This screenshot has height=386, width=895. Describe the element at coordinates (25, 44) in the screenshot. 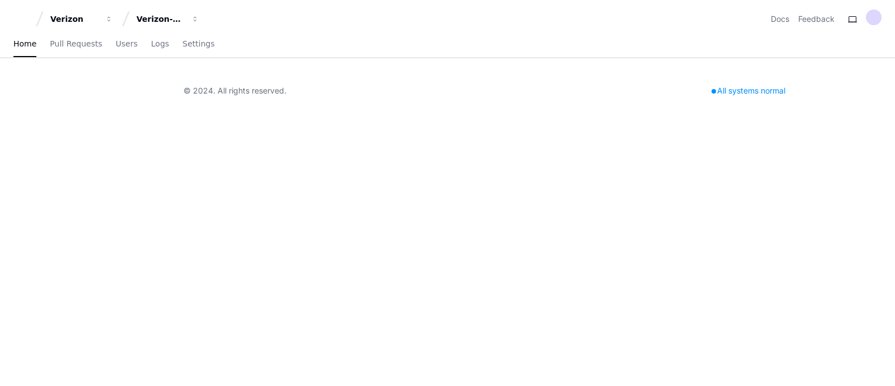

I see `span: Home` at that location.